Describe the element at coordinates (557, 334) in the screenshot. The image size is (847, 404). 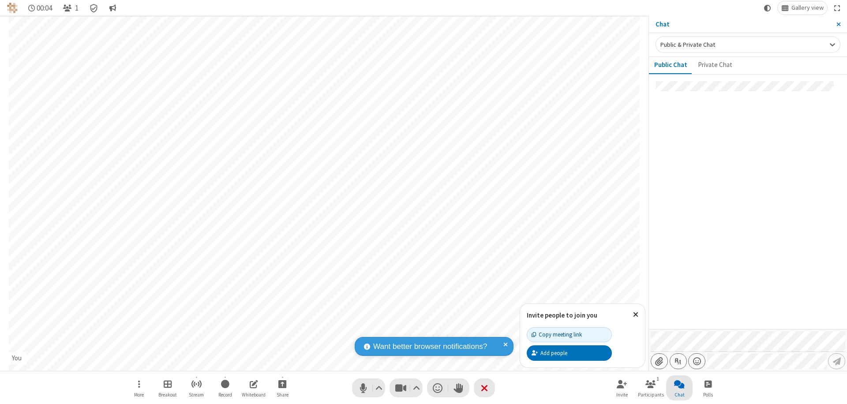
I see `div: Copy meeting link` at that location.